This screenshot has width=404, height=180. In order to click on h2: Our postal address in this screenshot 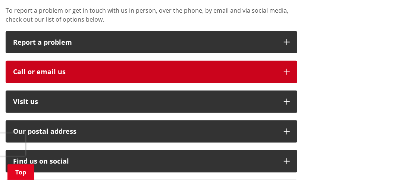, I will do `click(145, 132)`.